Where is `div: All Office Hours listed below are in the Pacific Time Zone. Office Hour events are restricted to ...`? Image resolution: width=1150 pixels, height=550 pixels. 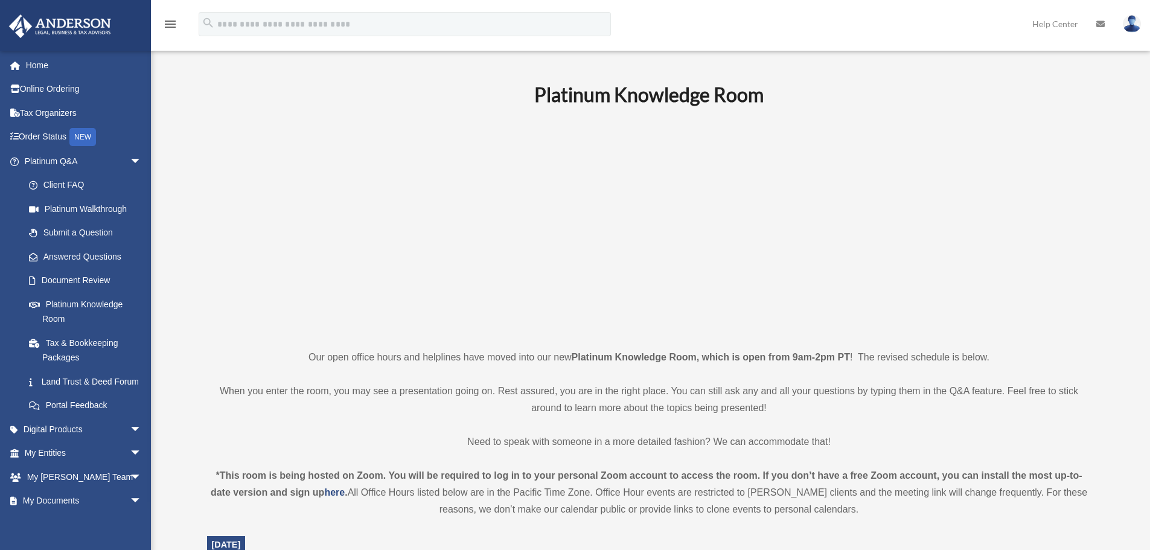 div: All Office Hours listed below are in the Pacific Time Zone. Office Hour events are restricted to ... is located at coordinates (649, 493).